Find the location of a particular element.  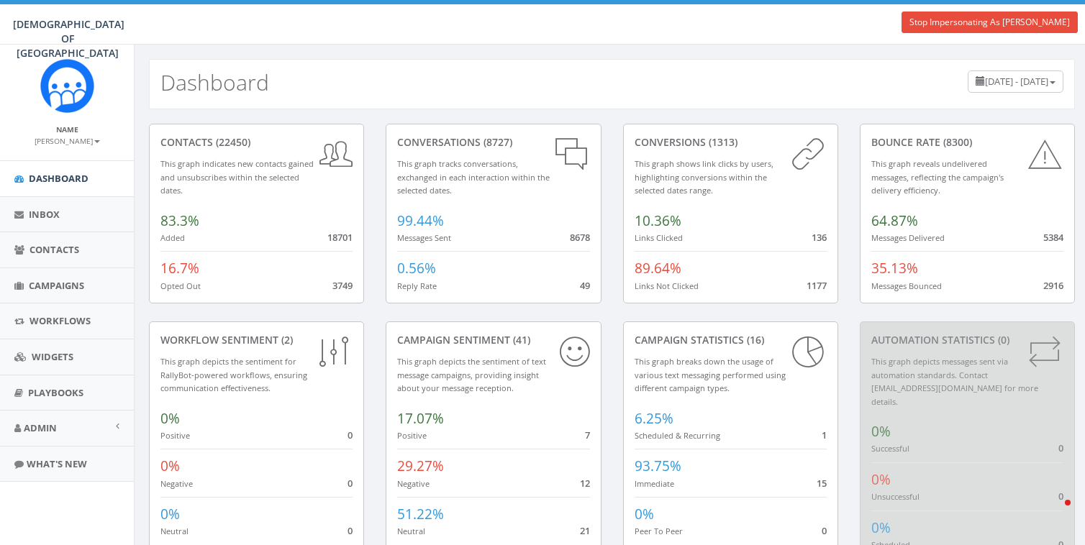

small: This graph depicts the sentiment of text message campaigns, providing insight about your message ... is located at coordinates (471, 375).